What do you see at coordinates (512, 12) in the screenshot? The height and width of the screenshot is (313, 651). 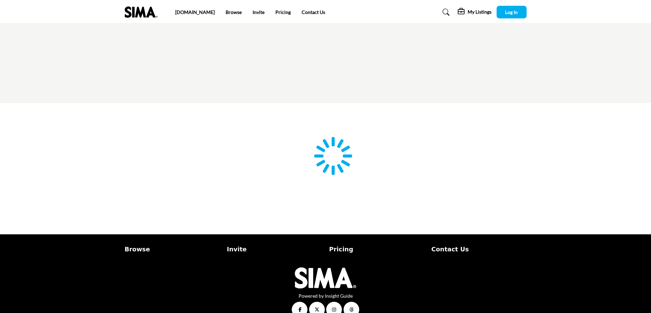 I see `button: Log In` at bounding box center [512, 12].